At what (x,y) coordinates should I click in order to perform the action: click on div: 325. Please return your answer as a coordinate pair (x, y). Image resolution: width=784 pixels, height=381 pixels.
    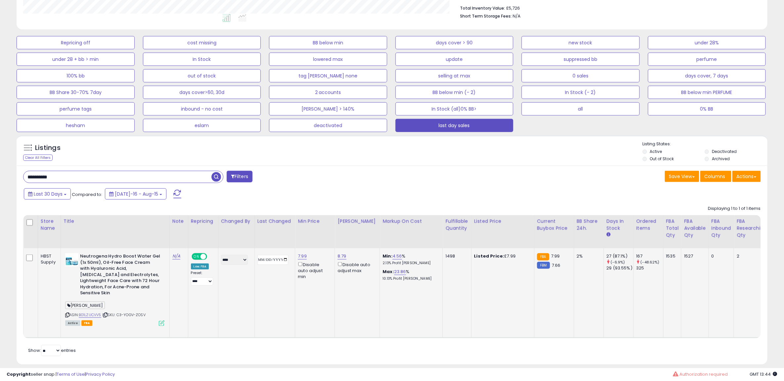
    Looking at the image, I should click on (650, 268).